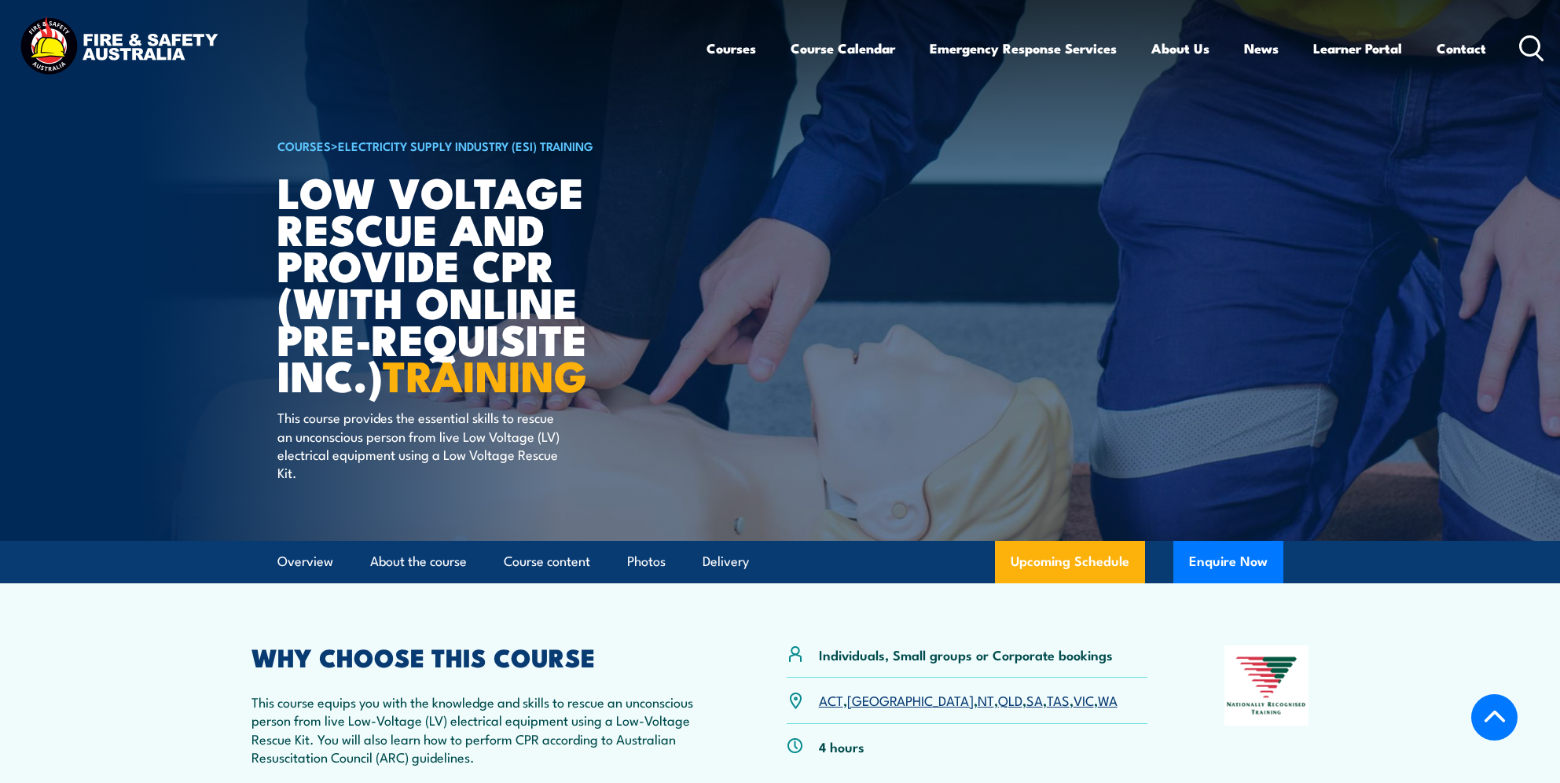 This screenshot has width=1560, height=783. What do you see at coordinates (1228, 562) in the screenshot?
I see `button: Enquire Now` at bounding box center [1228, 562].